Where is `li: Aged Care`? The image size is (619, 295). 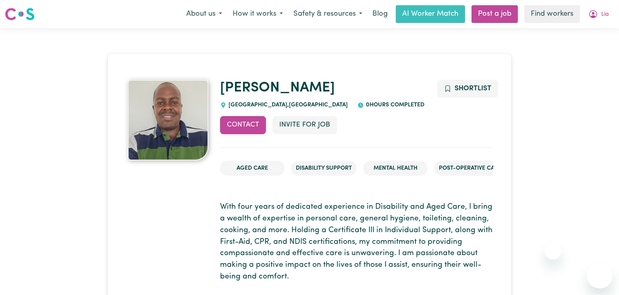 li: Aged Care is located at coordinates (252, 168).